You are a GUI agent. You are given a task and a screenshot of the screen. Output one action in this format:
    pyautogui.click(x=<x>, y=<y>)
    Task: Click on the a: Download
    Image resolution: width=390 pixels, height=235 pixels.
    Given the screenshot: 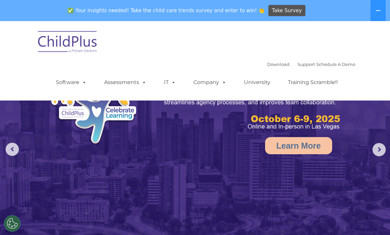 What is the action you would take?
    pyautogui.click(x=278, y=64)
    